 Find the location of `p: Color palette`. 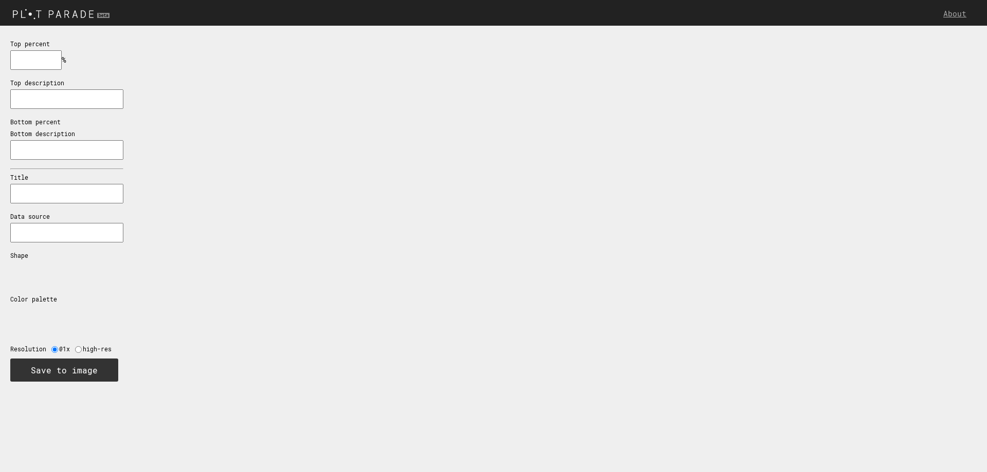

p: Color palette is located at coordinates (67, 299).